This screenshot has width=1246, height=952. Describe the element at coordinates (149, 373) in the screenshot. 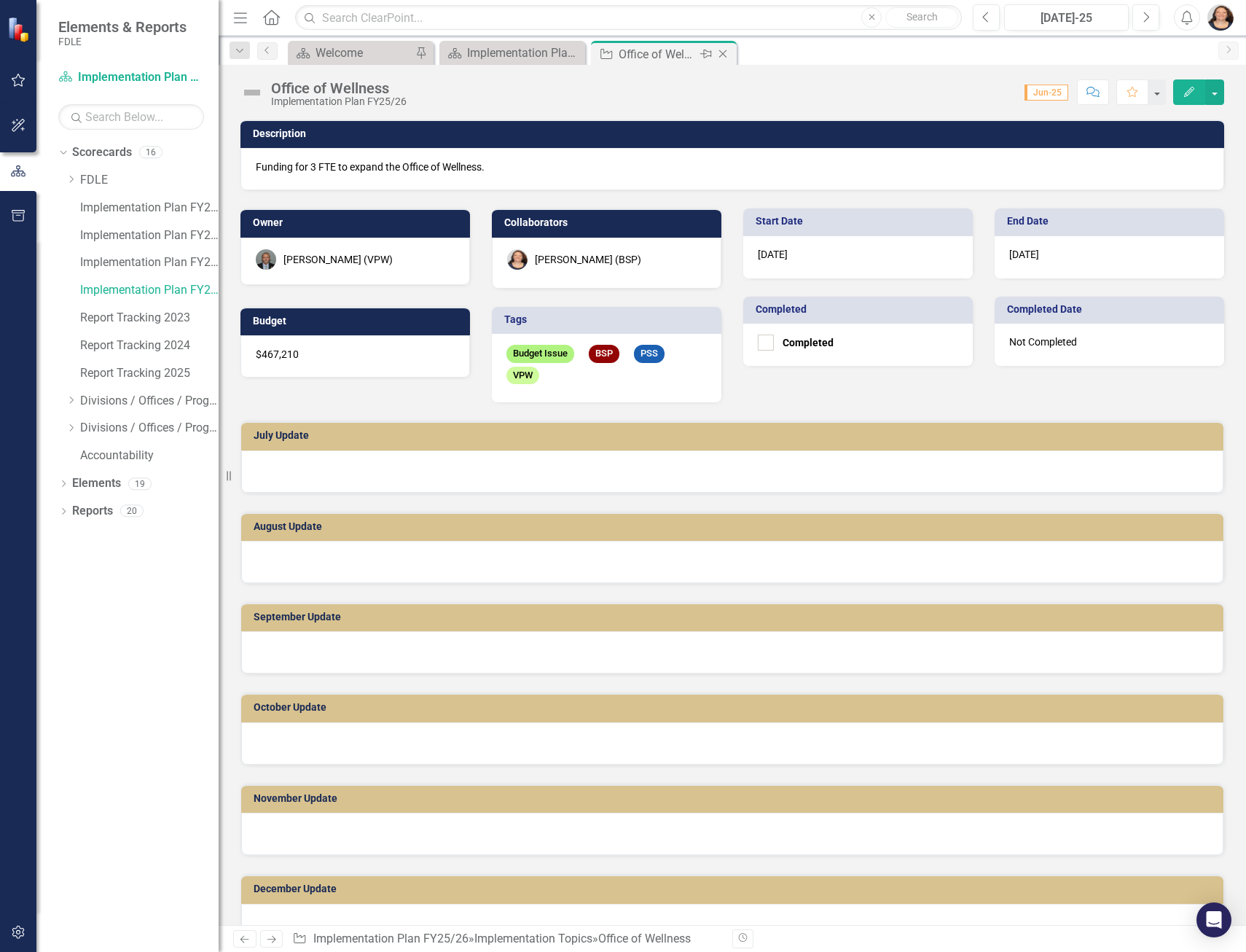

I see `a: Report Tracking 2025` at that location.